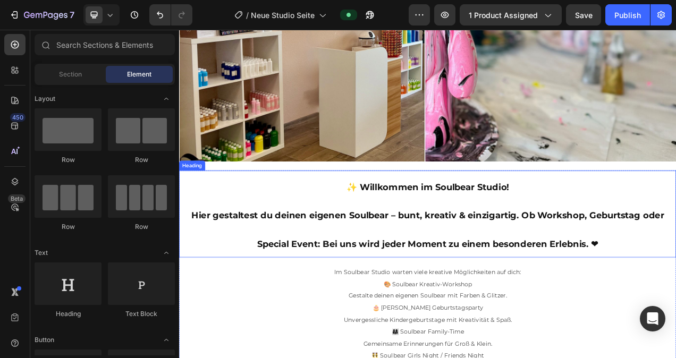  What do you see at coordinates (628, 15) in the screenshot?
I see `button: Publish` at bounding box center [628, 15].